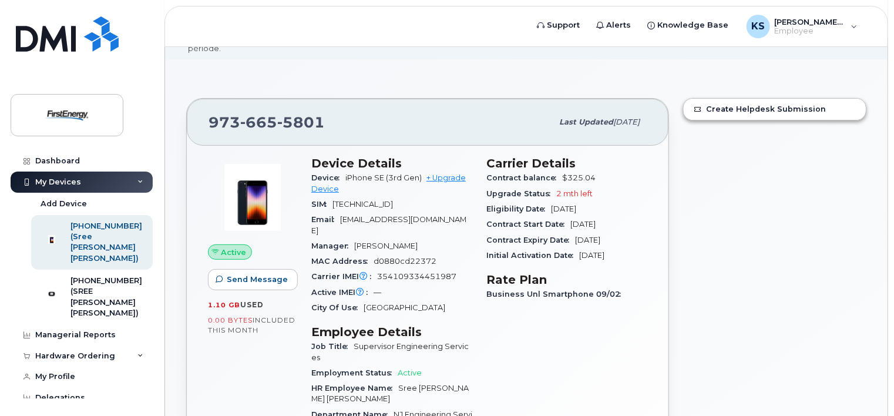 The height and width of the screenshot is (416, 894). What do you see at coordinates (252, 304) in the screenshot?
I see `span: used` at bounding box center [252, 304].